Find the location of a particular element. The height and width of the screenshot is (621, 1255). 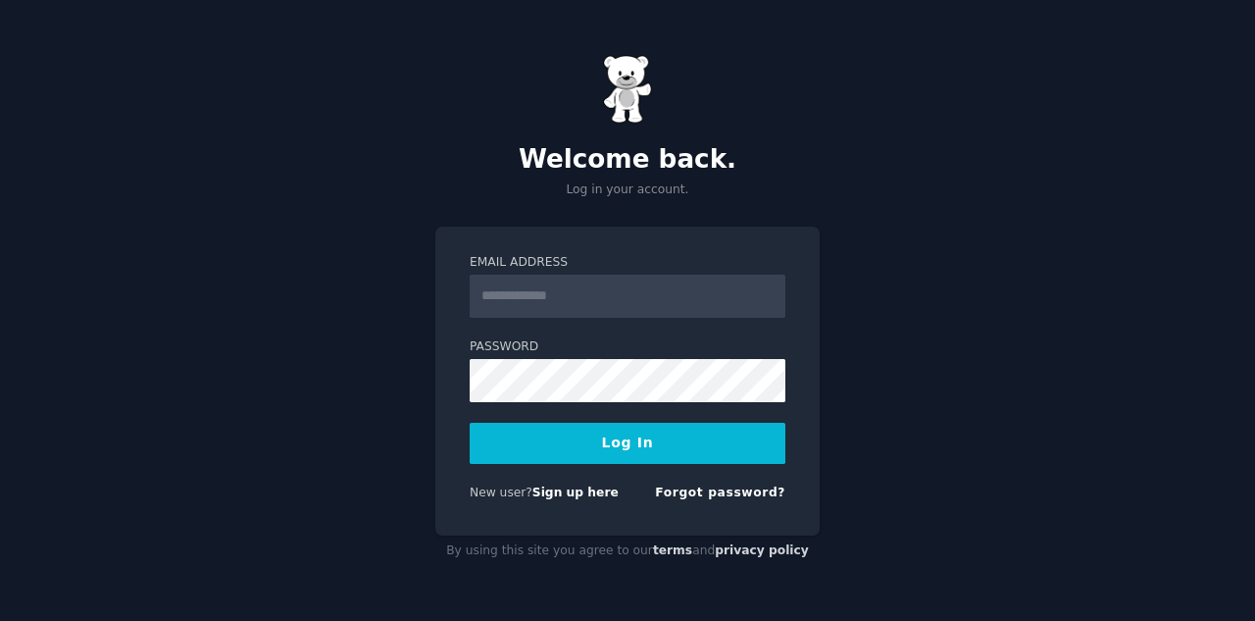

a: Forgot password? is located at coordinates (720, 492).